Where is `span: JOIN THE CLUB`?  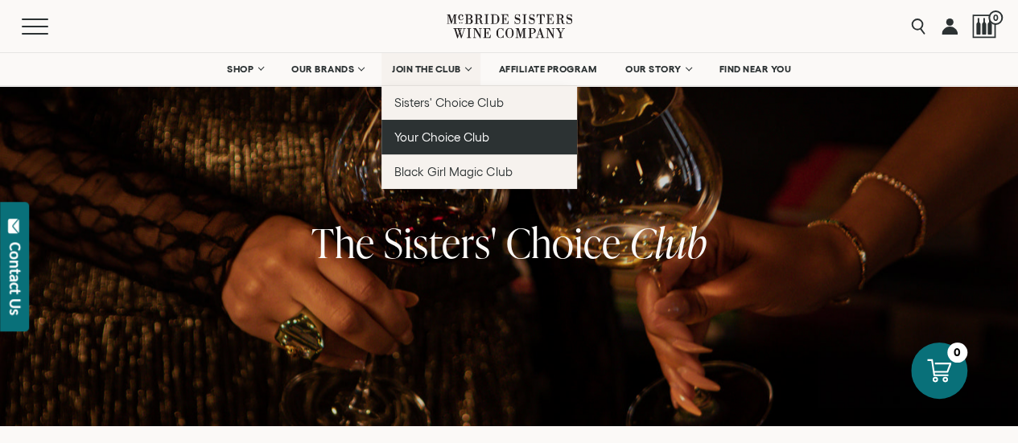 span: JOIN THE CLUB is located at coordinates (426, 69).